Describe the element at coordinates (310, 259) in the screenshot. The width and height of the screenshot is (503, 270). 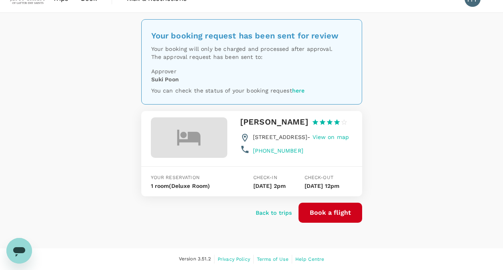
I see `a: Help Centre` at that location.